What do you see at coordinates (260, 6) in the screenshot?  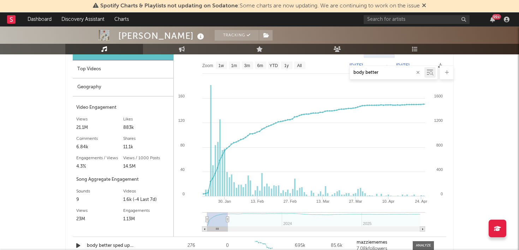 I see `span: : Some charts are now updating. We are continuing to work on the issue` at bounding box center [260, 6].